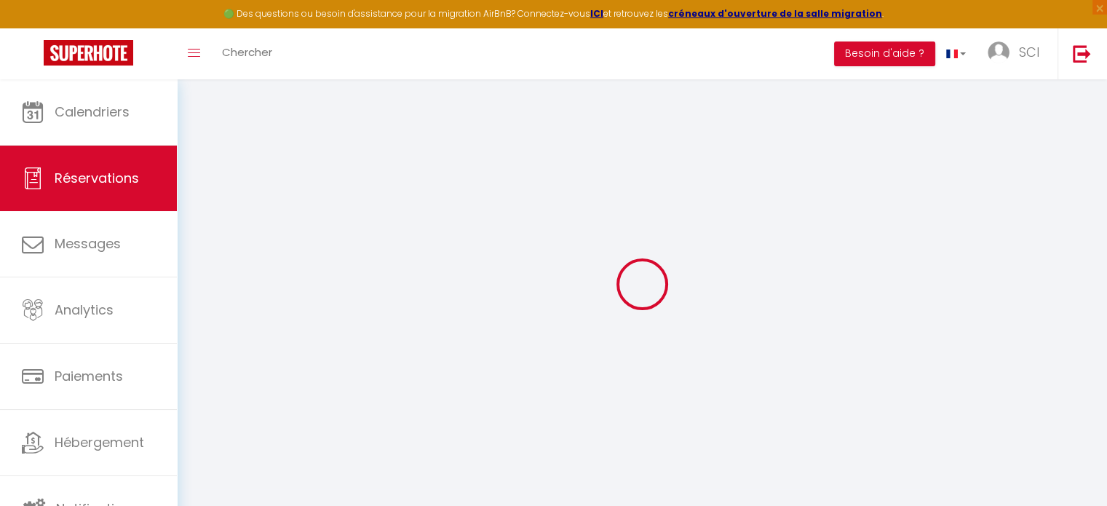  Describe the element at coordinates (775, 13) in the screenshot. I see `strong: créneaux d'ouverture de la salle migration` at that location.